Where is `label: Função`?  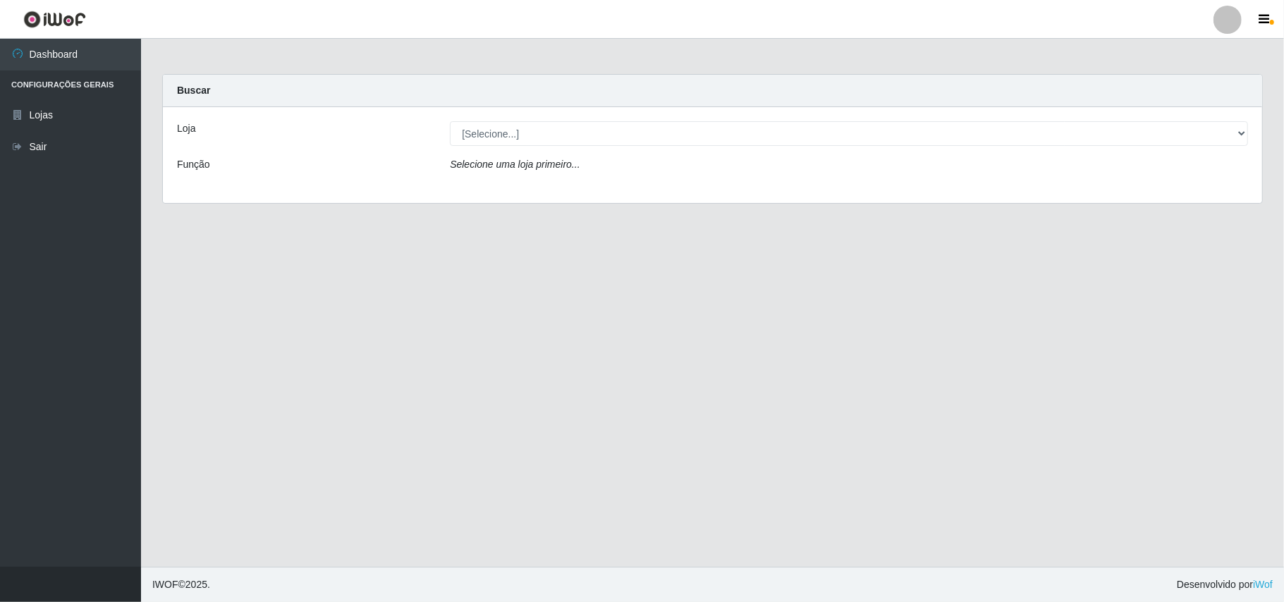
label: Função is located at coordinates (193, 164).